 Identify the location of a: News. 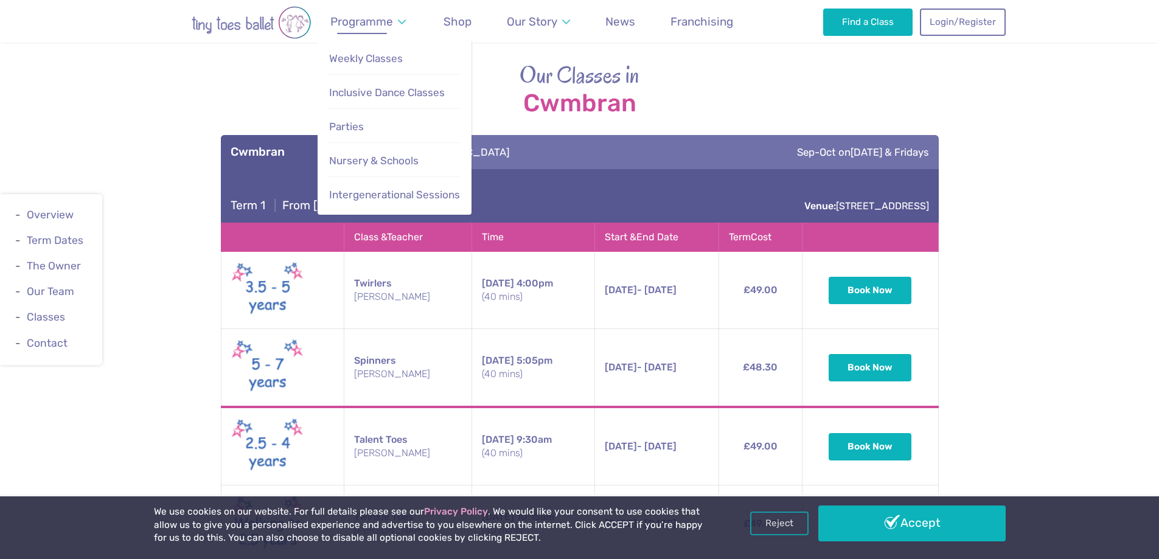
(621, 21).